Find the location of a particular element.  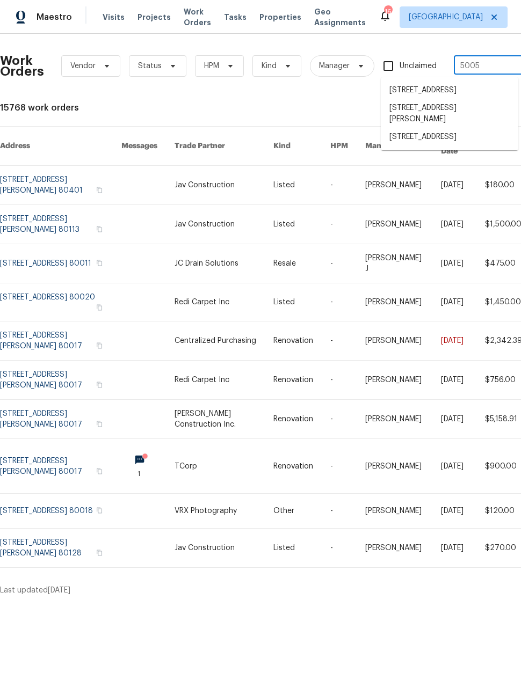

span: Geo Assignments is located at coordinates (340, 17).